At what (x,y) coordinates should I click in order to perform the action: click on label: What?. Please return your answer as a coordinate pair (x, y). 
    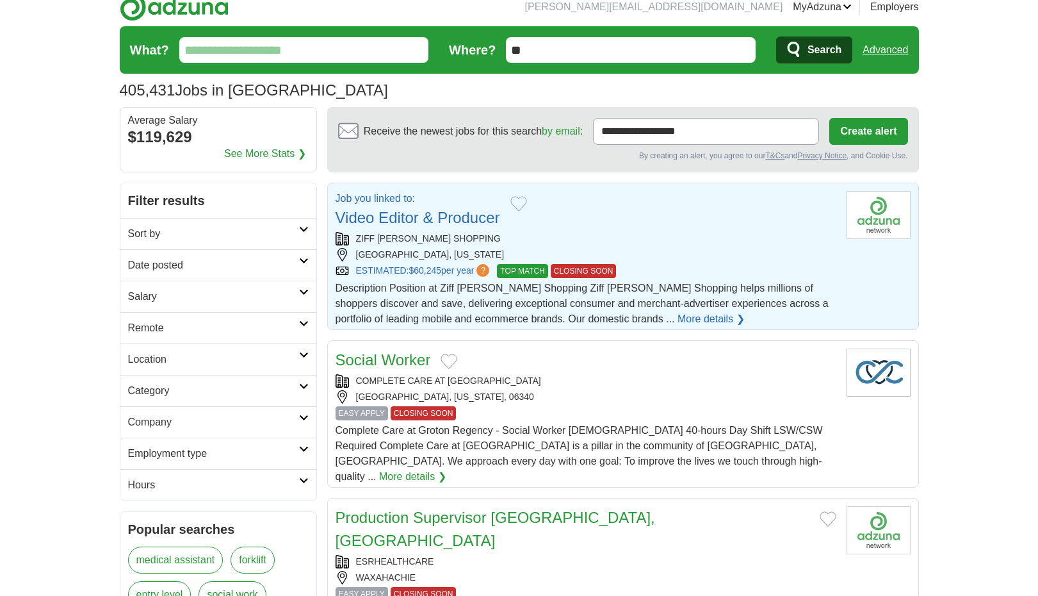
    Looking at the image, I should click on (149, 50).